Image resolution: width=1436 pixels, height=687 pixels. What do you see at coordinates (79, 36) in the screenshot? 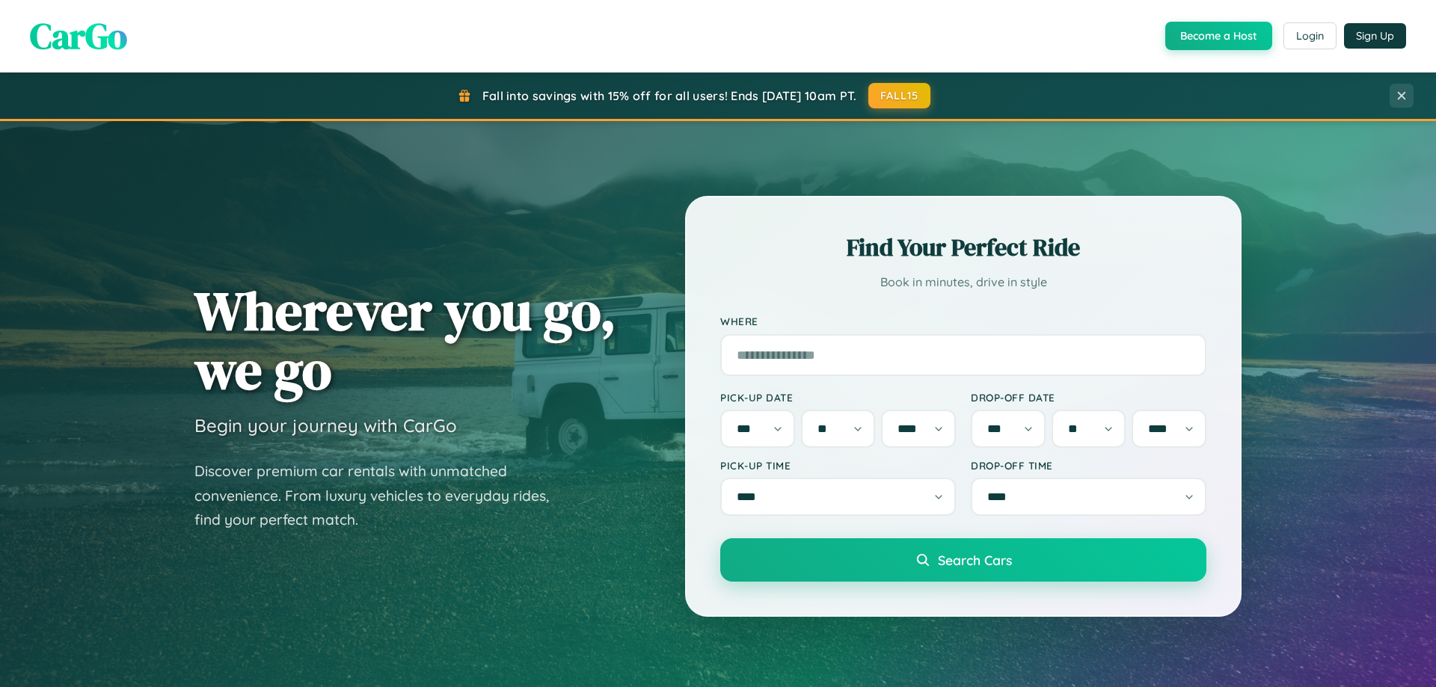
I see `span: CarGo` at bounding box center [79, 36].